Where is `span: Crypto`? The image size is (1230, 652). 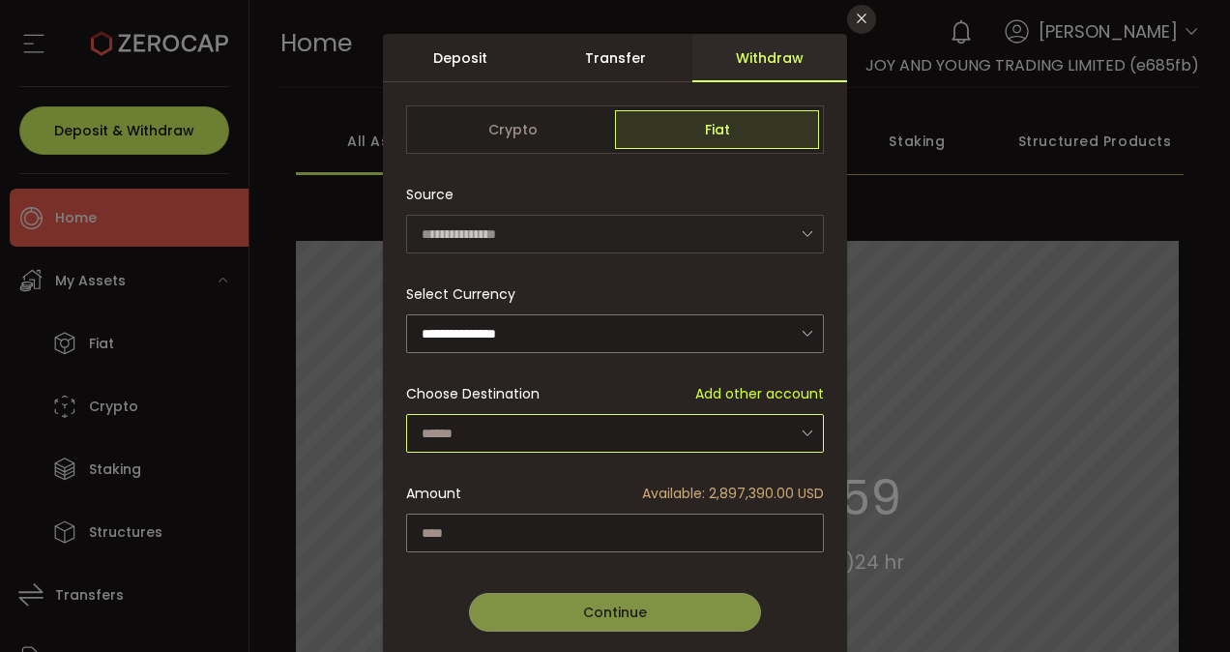
span: Crypto is located at coordinates (512, 130).